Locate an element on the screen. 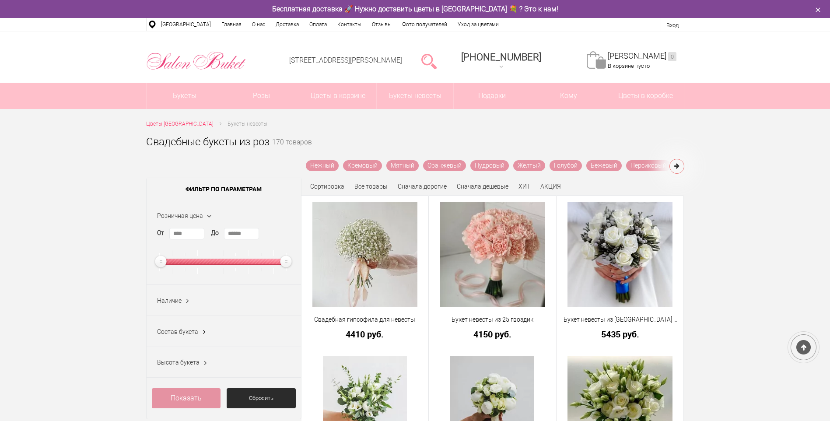 Image resolution: width=830 pixels, height=421 pixels. a: Цветы в корзине is located at coordinates (338, 96).